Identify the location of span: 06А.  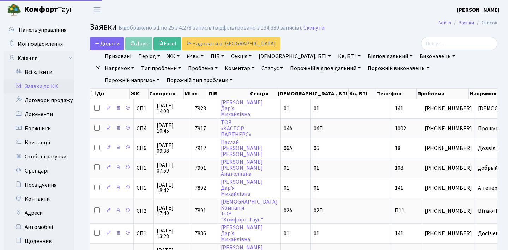
(288, 148).